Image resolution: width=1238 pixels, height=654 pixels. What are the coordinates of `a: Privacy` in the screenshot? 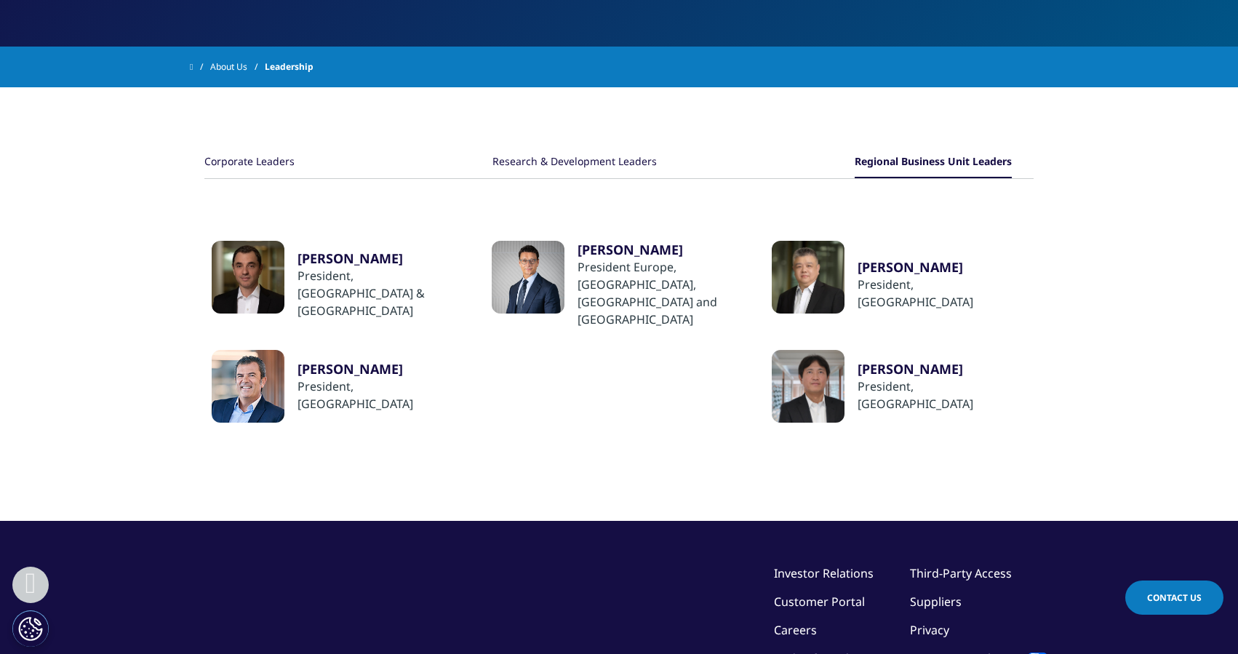 It's located at (930, 630).